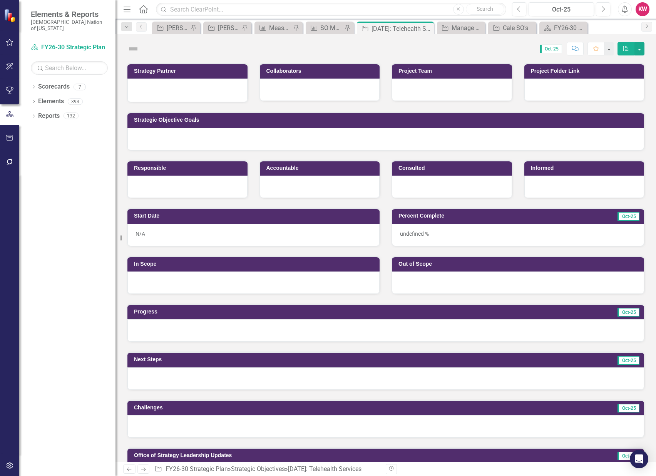 This screenshot has width=656, height=476. Describe the element at coordinates (639, 459) in the screenshot. I see `div: Open Intercom Messenger` at that location.